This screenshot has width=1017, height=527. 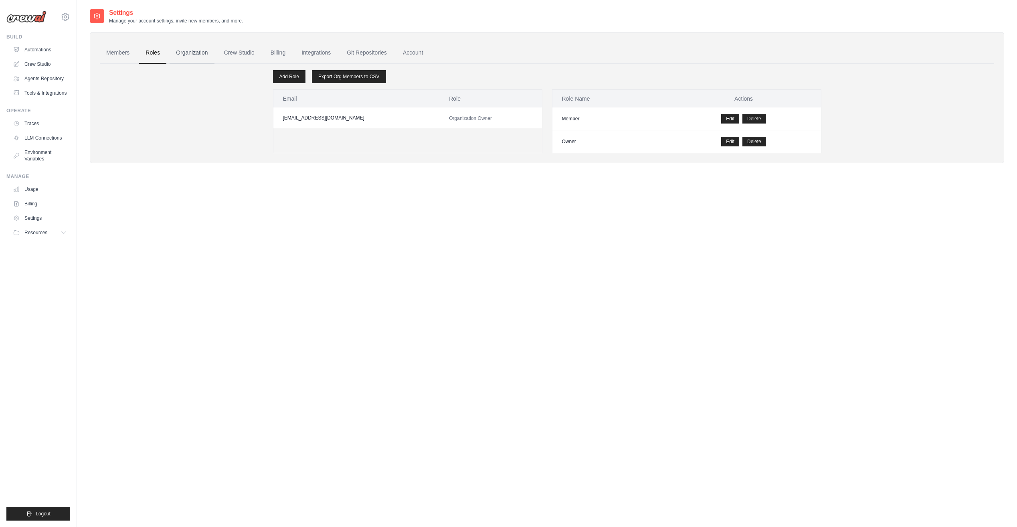 What do you see at coordinates (176, 21) in the screenshot?
I see `p: Manage your account settings, invite new members, and more.` at bounding box center [176, 21].